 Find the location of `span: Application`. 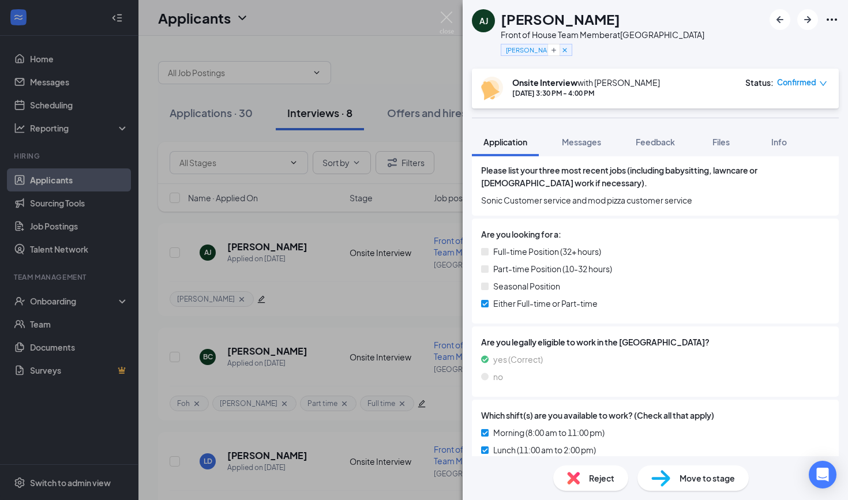

span: Application is located at coordinates (506, 142).